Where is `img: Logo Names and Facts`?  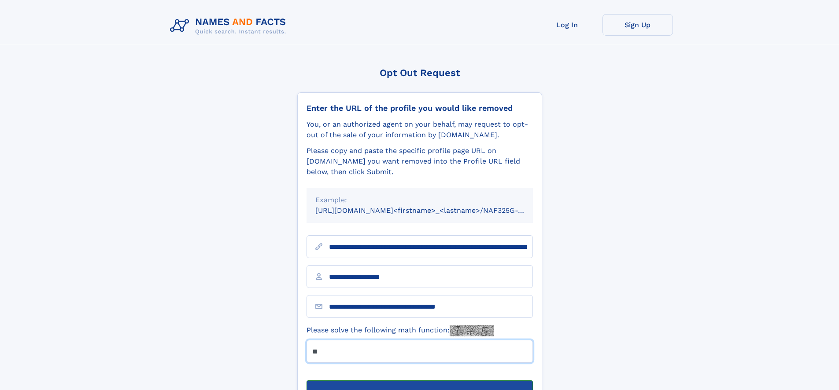
img: Logo Names and Facts is located at coordinates (230, 26).